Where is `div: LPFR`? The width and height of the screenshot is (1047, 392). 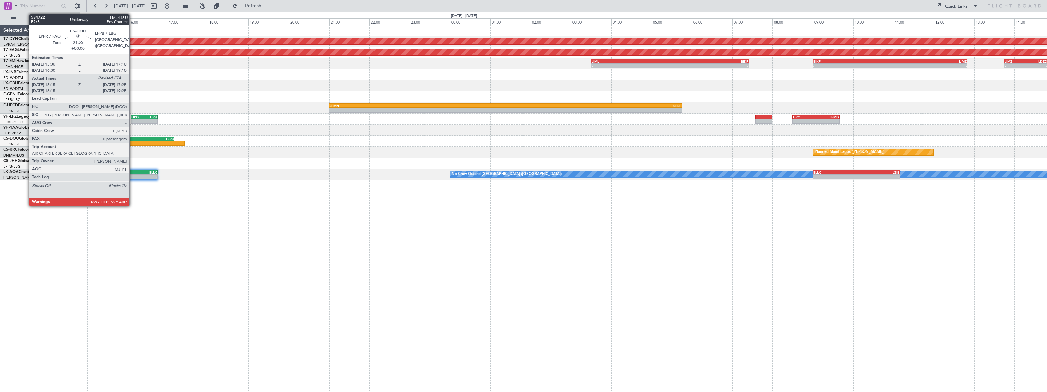 div: LPFR is located at coordinates (109, 139).